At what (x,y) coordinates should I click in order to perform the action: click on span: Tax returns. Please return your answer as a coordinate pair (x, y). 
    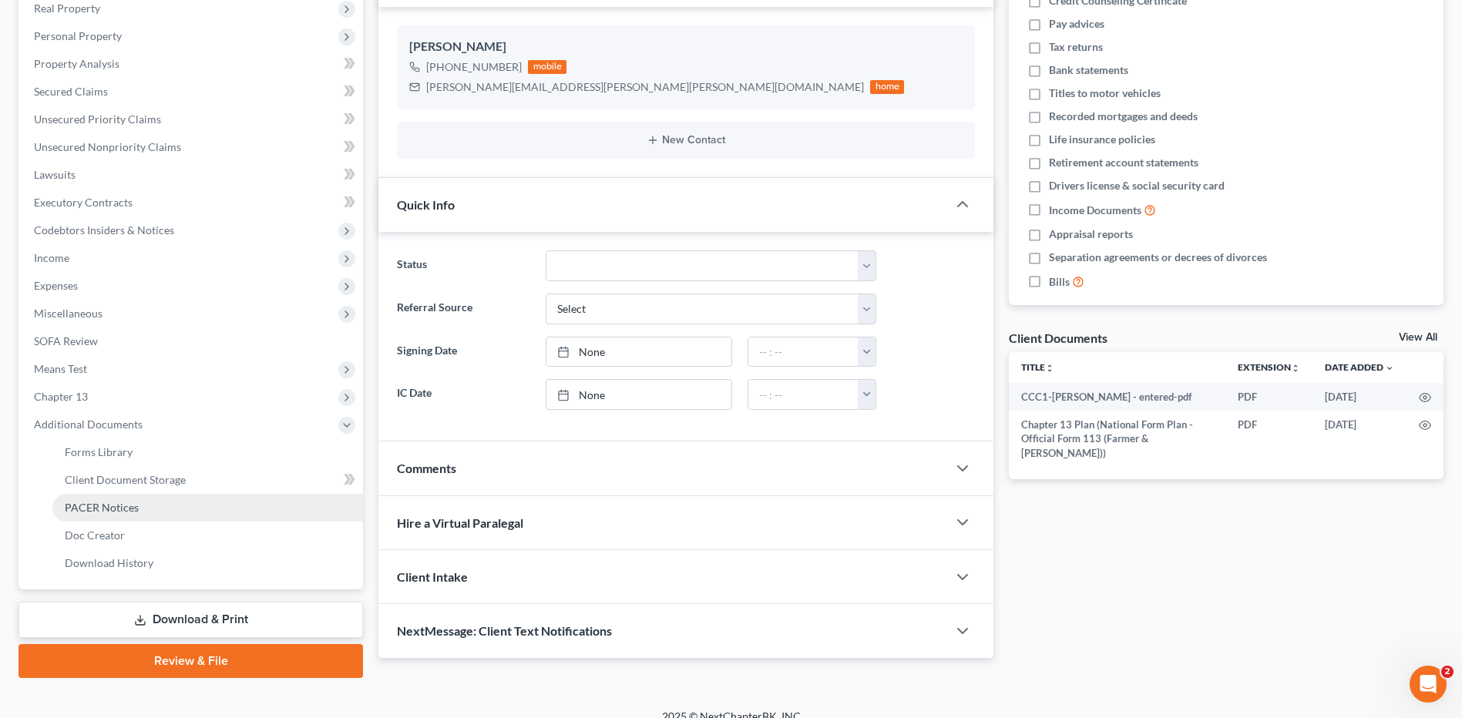
    Looking at the image, I should click on (1076, 47).